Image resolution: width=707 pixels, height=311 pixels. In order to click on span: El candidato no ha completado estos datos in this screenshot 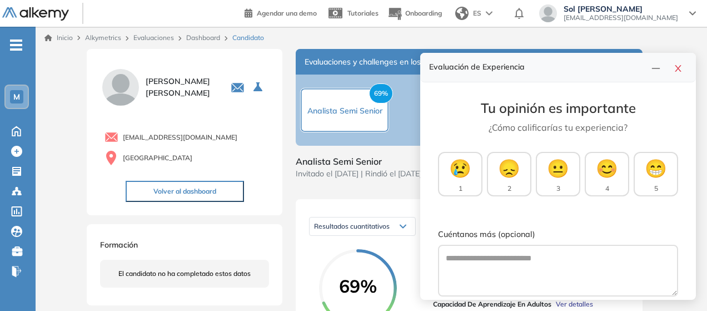, I will do `click(184, 273)`.